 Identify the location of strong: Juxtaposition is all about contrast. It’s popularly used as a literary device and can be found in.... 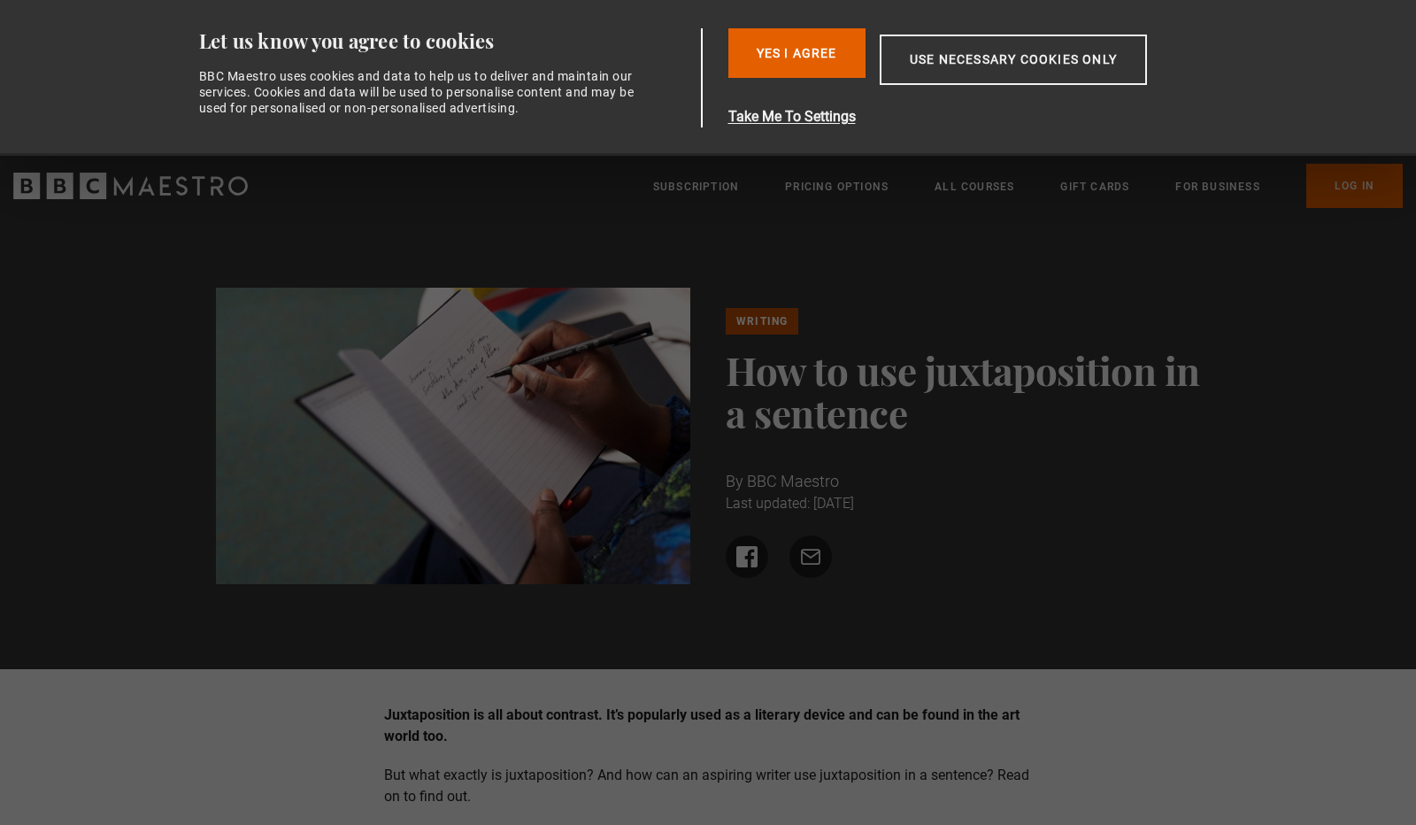
(702, 725).